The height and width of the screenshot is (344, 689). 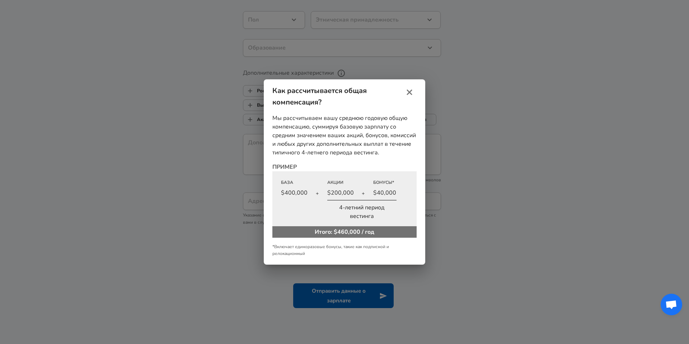 What do you see at coordinates (345, 251) in the screenshot?
I see `p: *Включает единоразовые бонусы, такие как подписной и релокационный` at bounding box center [345, 251].